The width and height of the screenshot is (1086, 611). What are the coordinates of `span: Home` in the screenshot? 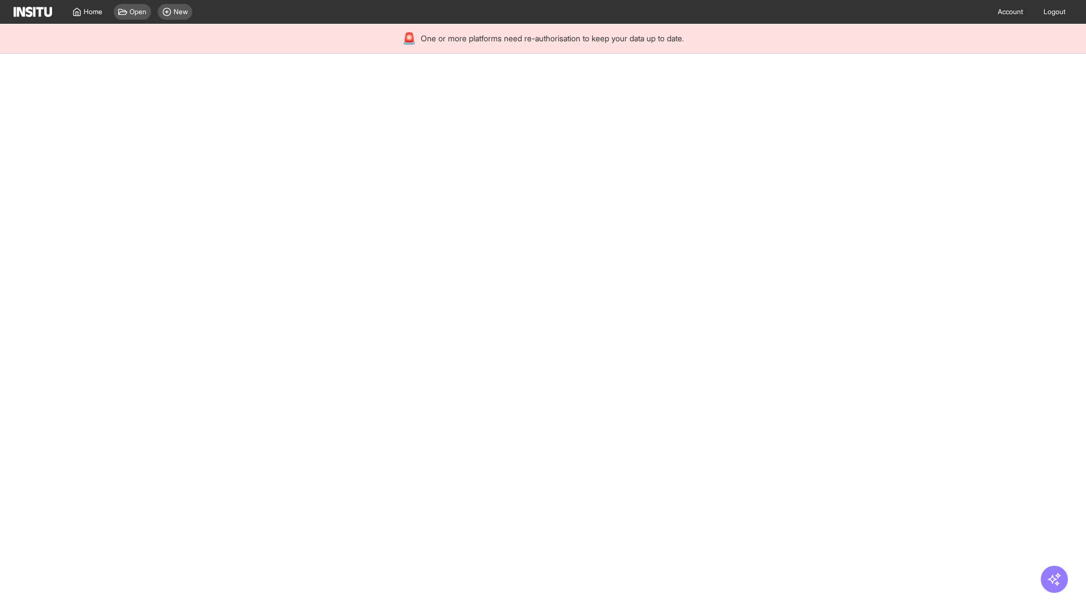 It's located at (93, 12).